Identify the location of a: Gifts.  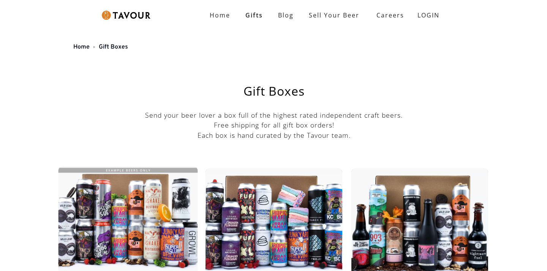
(254, 15).